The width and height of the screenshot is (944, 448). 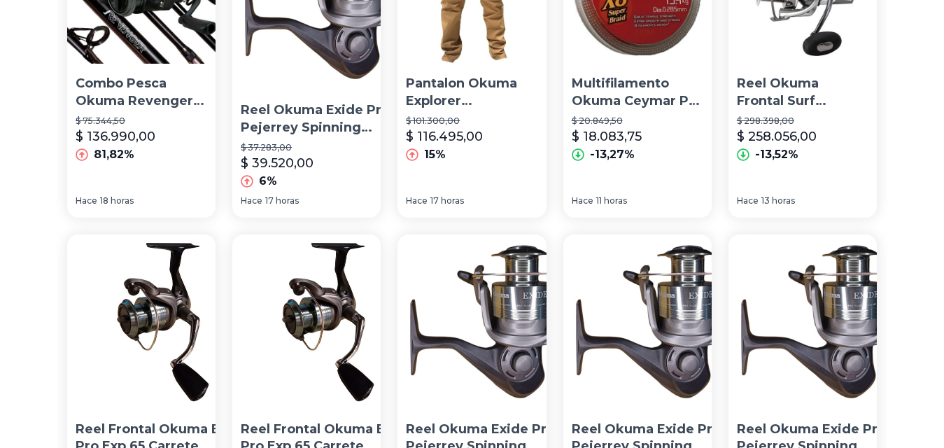 What do you see at coordinates (141, 121) in the screenshot?
I see `p: $ 75.344,50` at bounding box center [141, 121].